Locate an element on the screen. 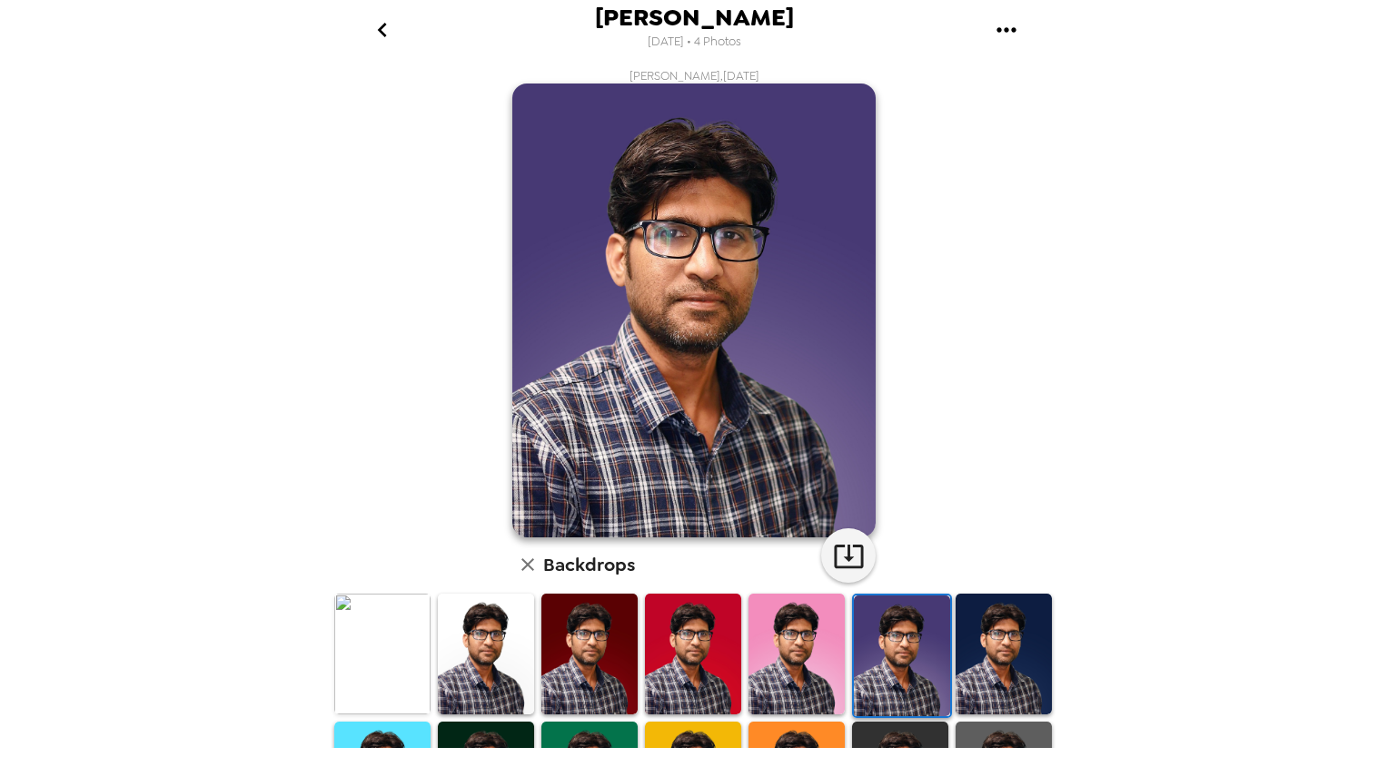 The width and height of the screenshot is (1388, 757). img: user is located at coordinates (694, 311).